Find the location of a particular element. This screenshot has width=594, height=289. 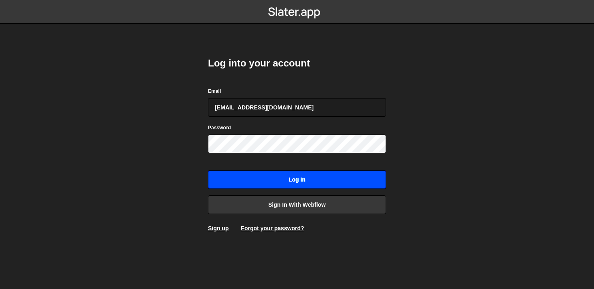

a: Sign in with Webflow is located at coordinates (297, 204).